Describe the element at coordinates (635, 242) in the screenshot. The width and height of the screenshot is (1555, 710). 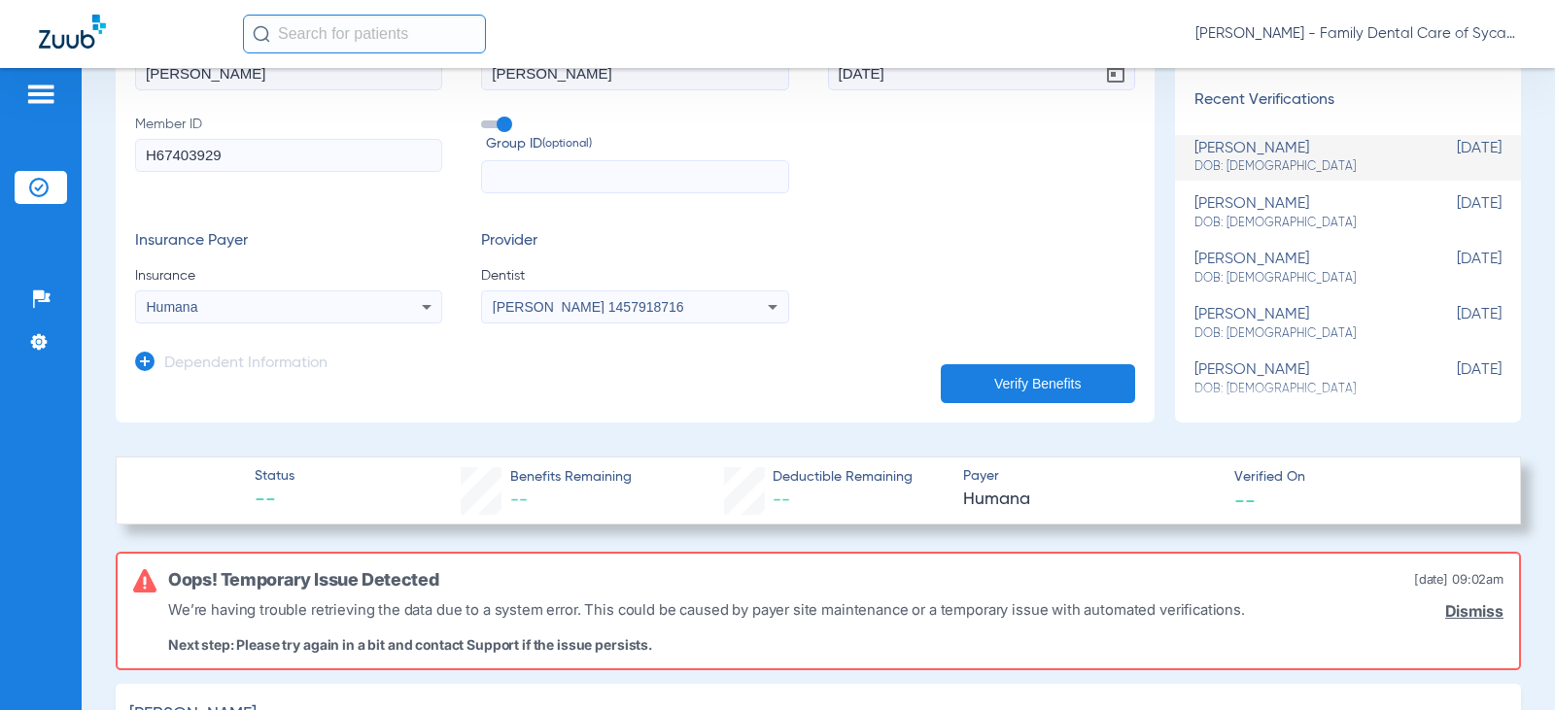
I see `h3: Provider` at that location.